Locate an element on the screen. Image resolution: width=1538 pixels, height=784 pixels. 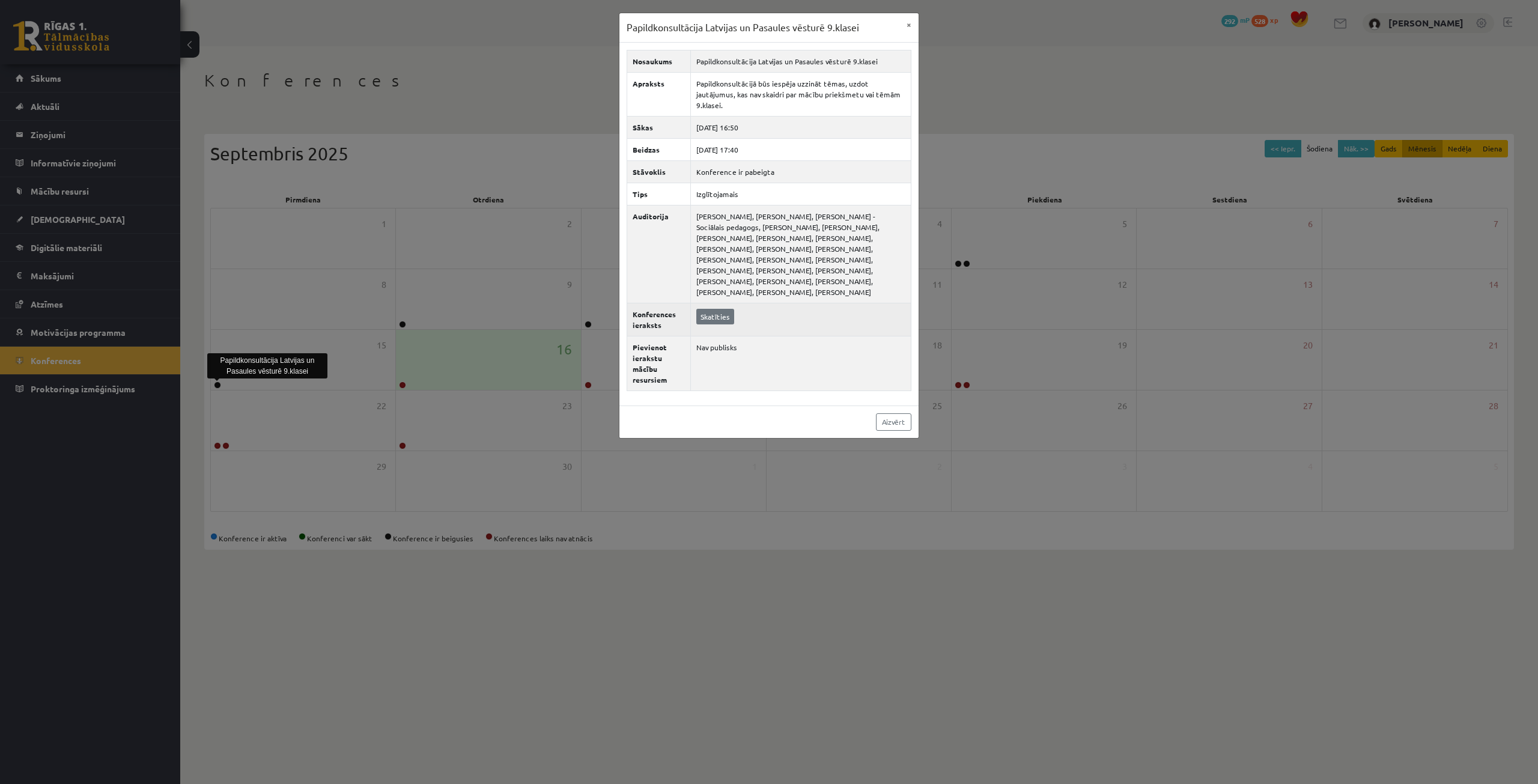
h3: Papildkonsultācija Latvijas un Pasaules vēsturē 9.klasei is located at coordinates (742, 28).